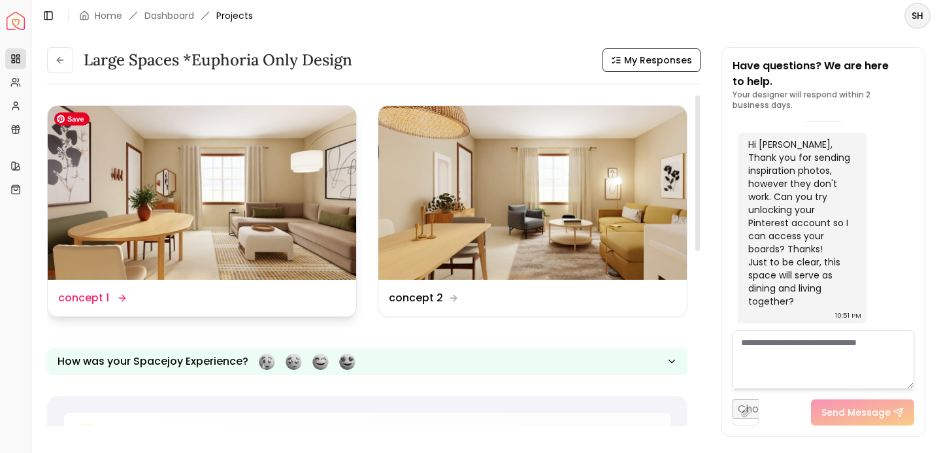 Image resolution: width=941 pixels, height=453 pixels. What do you see at coordinates (823, 100) in the screenshot?
I see `p: Your designer will respond within 2 business days.` at bounding box center [823, 100].